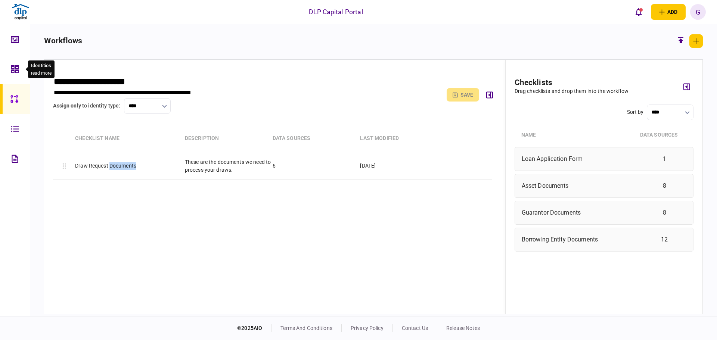  I want to click on div: Sort by, so click(635, 112).